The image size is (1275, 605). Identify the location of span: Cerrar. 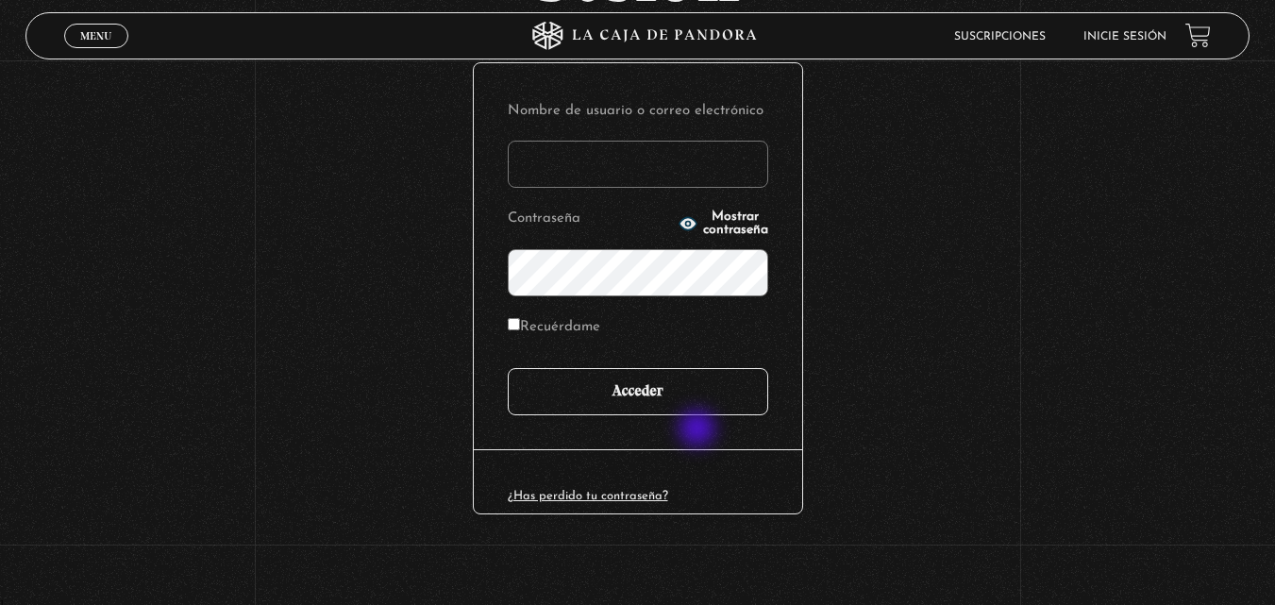
(95, 53).